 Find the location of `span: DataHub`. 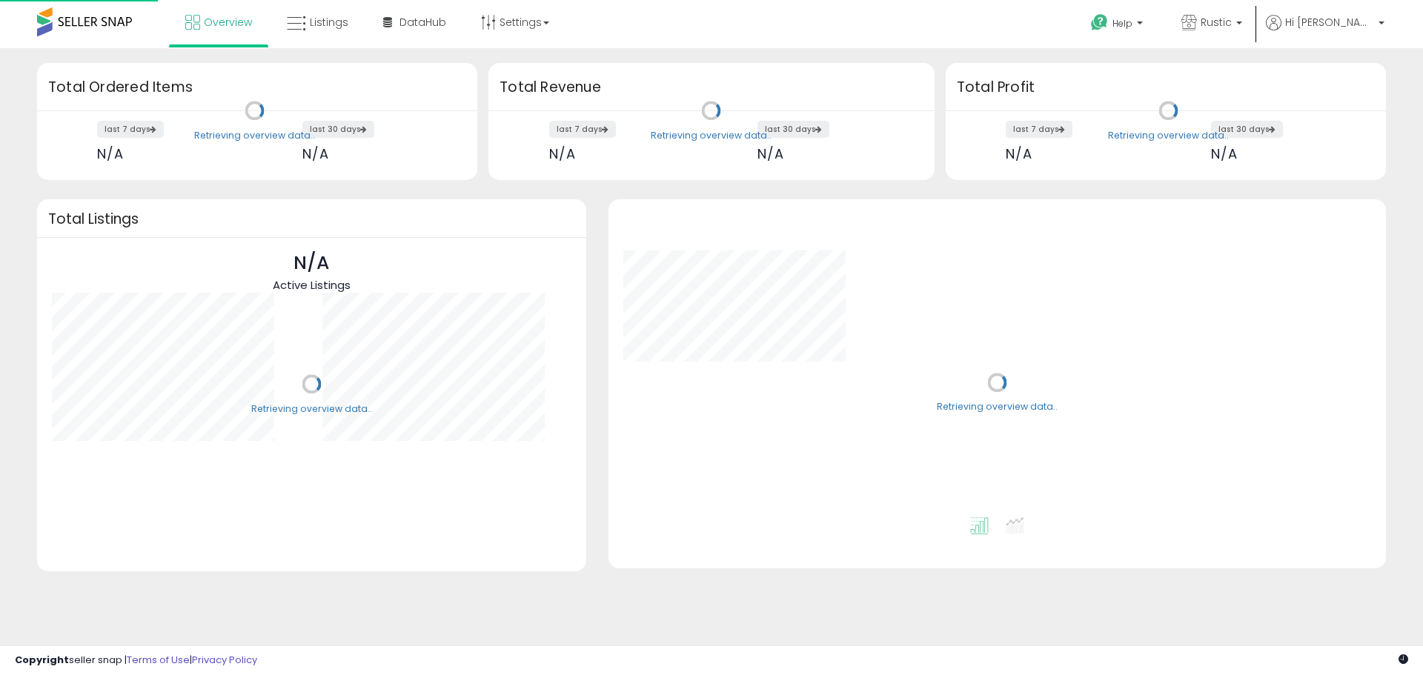

span: DataHub is located at coordinates (423, 22).